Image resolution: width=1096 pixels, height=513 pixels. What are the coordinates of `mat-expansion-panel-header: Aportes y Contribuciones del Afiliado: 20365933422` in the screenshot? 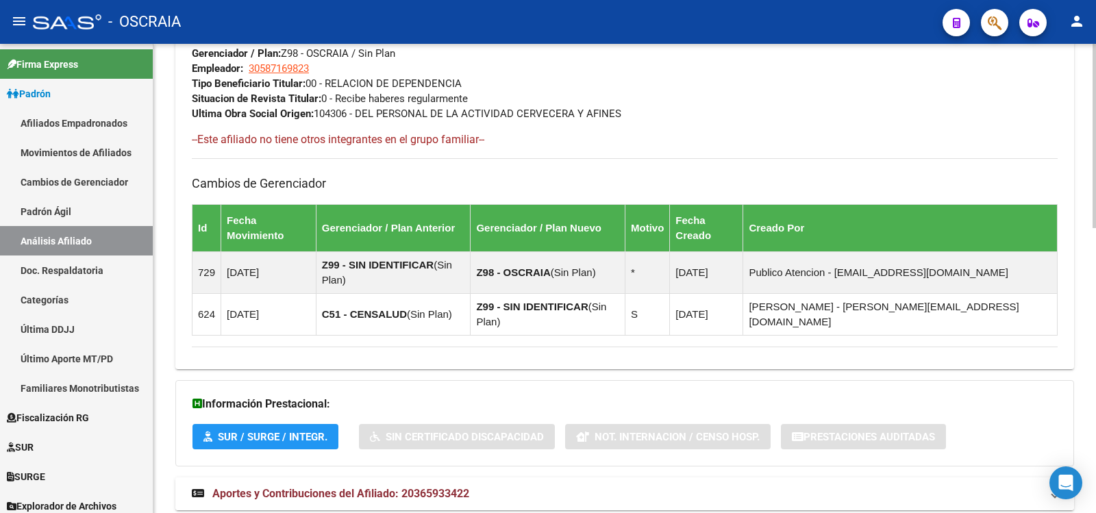 It's located at (625, 494).